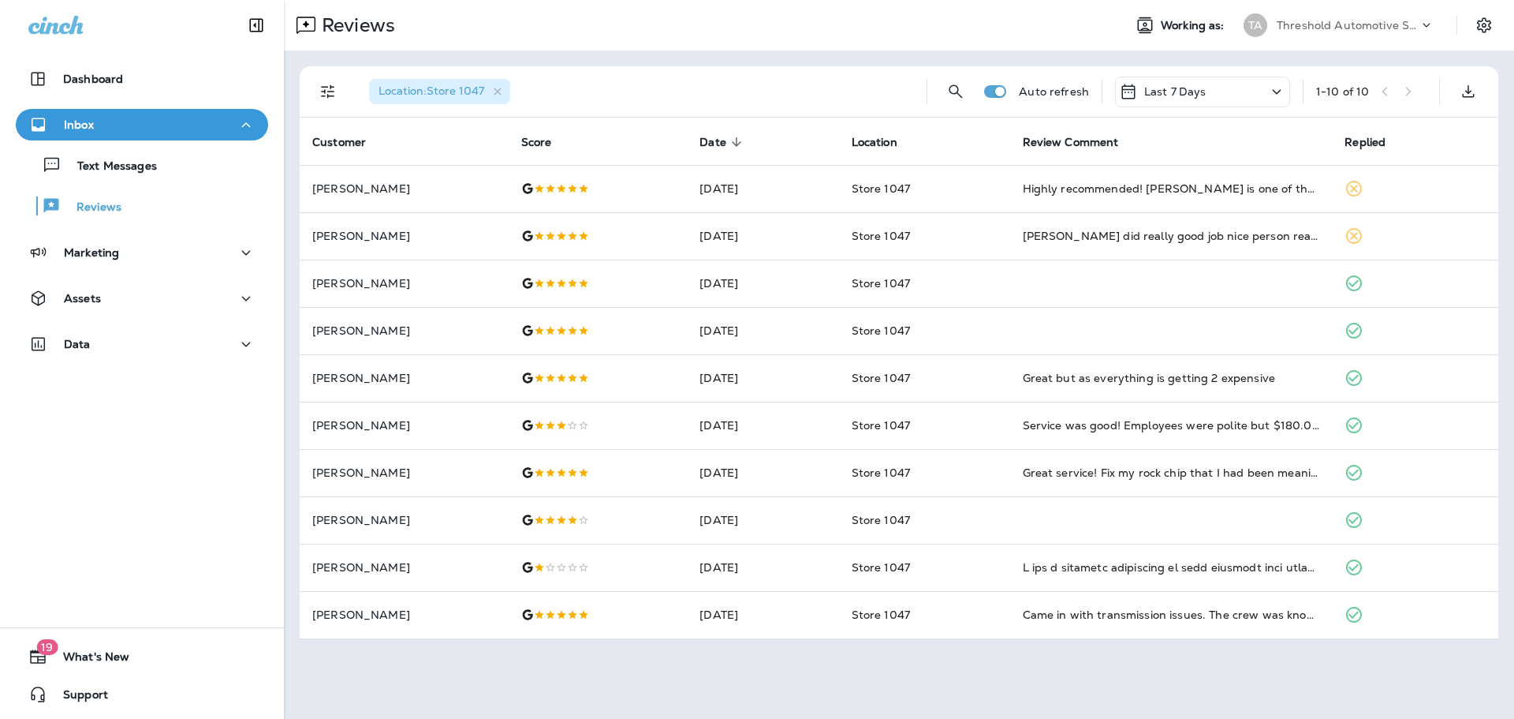  What do you see at coordinates (1348, 25) in the screenshot?
I see `p: Threshold Automotive Service dba Grease Monkey` at bounding box center [1348, 25].